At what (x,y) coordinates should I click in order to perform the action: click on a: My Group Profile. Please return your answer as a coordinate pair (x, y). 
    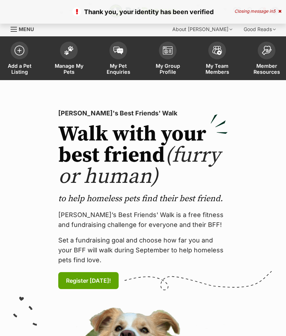
    Looking at the image, I should click on (168, 59).